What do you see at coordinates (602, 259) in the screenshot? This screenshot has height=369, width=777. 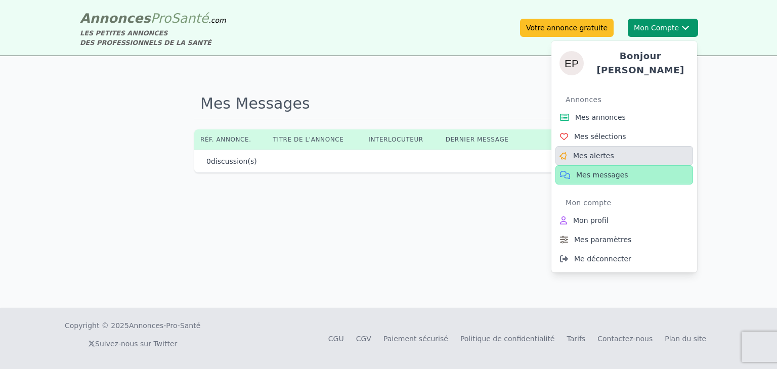 I see `span: Me déconnecter` at bounding box center [602, 259].